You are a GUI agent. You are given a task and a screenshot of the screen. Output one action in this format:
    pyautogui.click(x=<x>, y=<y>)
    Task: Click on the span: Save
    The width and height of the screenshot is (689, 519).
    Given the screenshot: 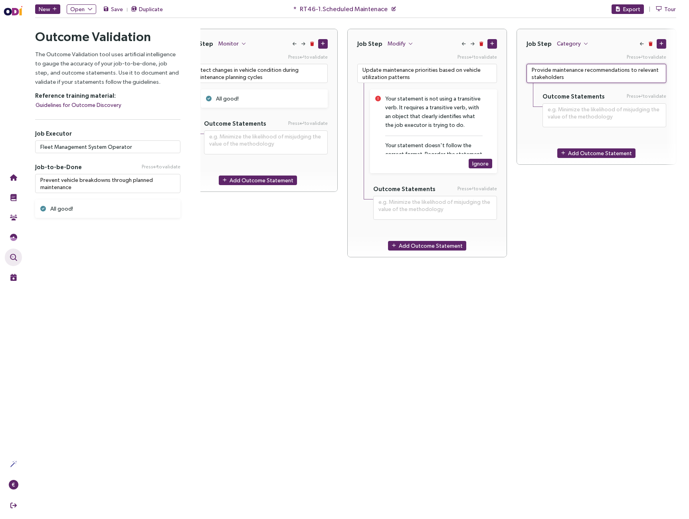 What is the action you would take?
    pyautogui.click(x=117, y=9)
    